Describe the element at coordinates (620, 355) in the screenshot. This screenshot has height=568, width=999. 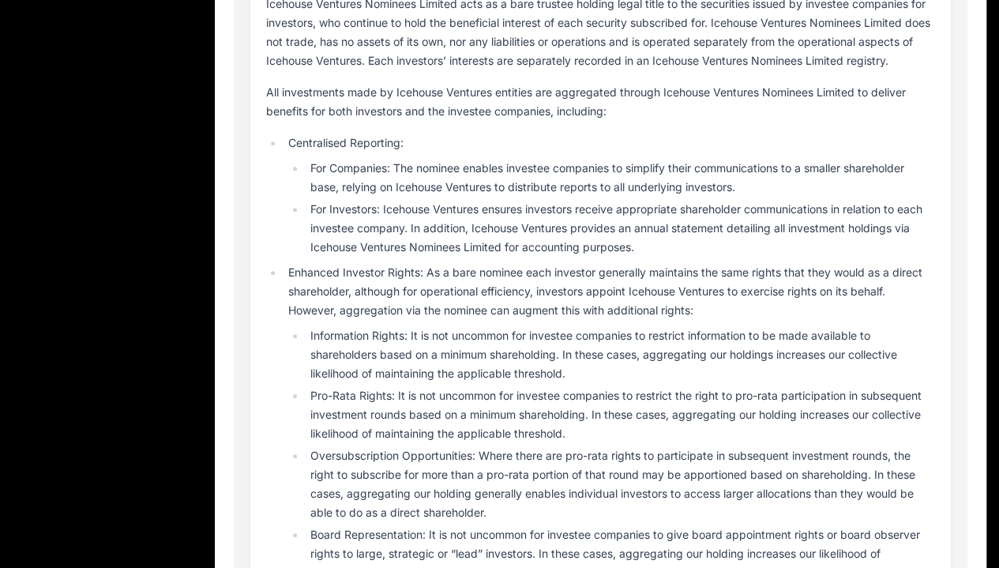
I see `li: Information Rights: It is not uncommon for investee companies to restrict information to be made ...` at that location.